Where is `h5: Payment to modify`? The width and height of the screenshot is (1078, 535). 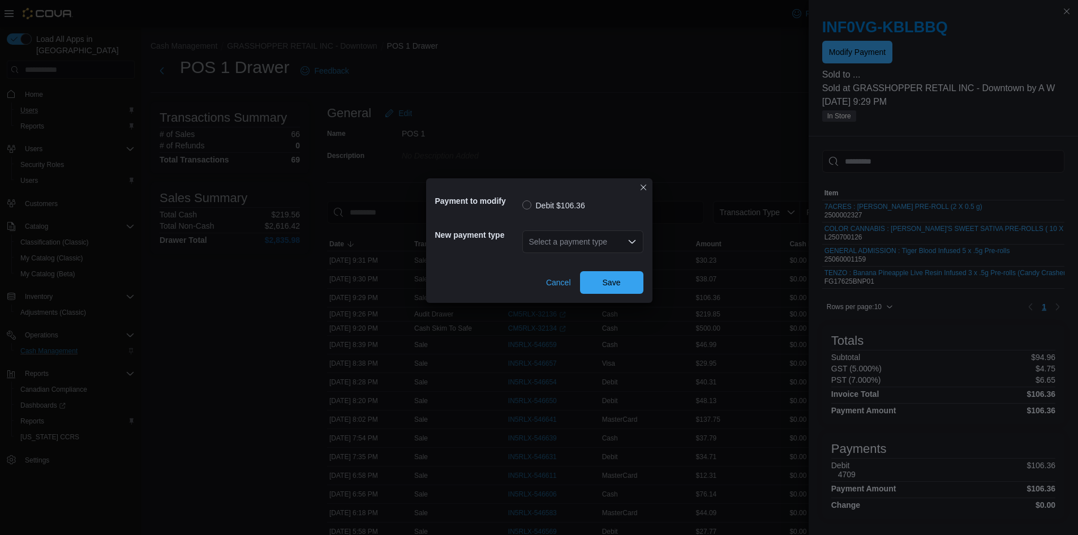 h5: Payment to modify is located at coordinates (478, 201).